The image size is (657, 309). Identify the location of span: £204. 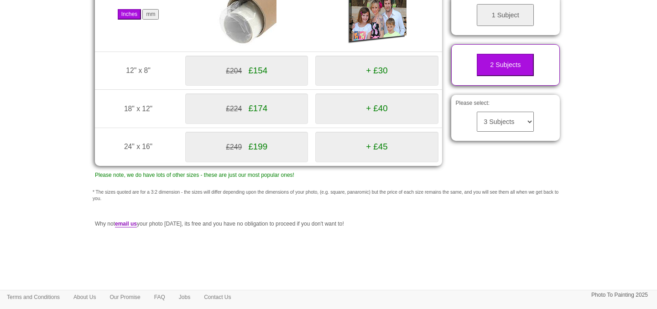
(234, 71).